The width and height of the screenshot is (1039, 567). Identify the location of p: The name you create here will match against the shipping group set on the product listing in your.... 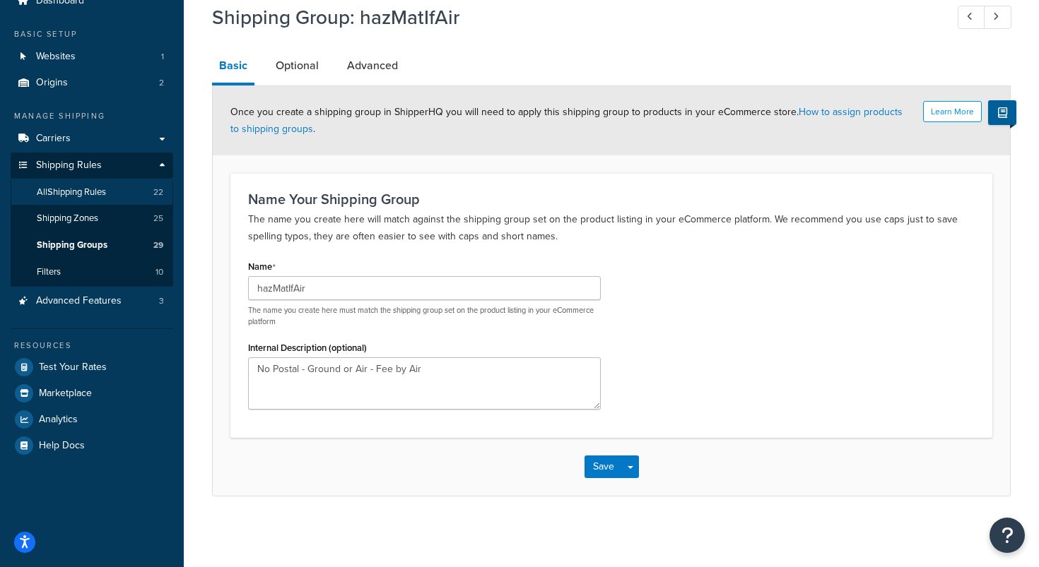
(611, 228).